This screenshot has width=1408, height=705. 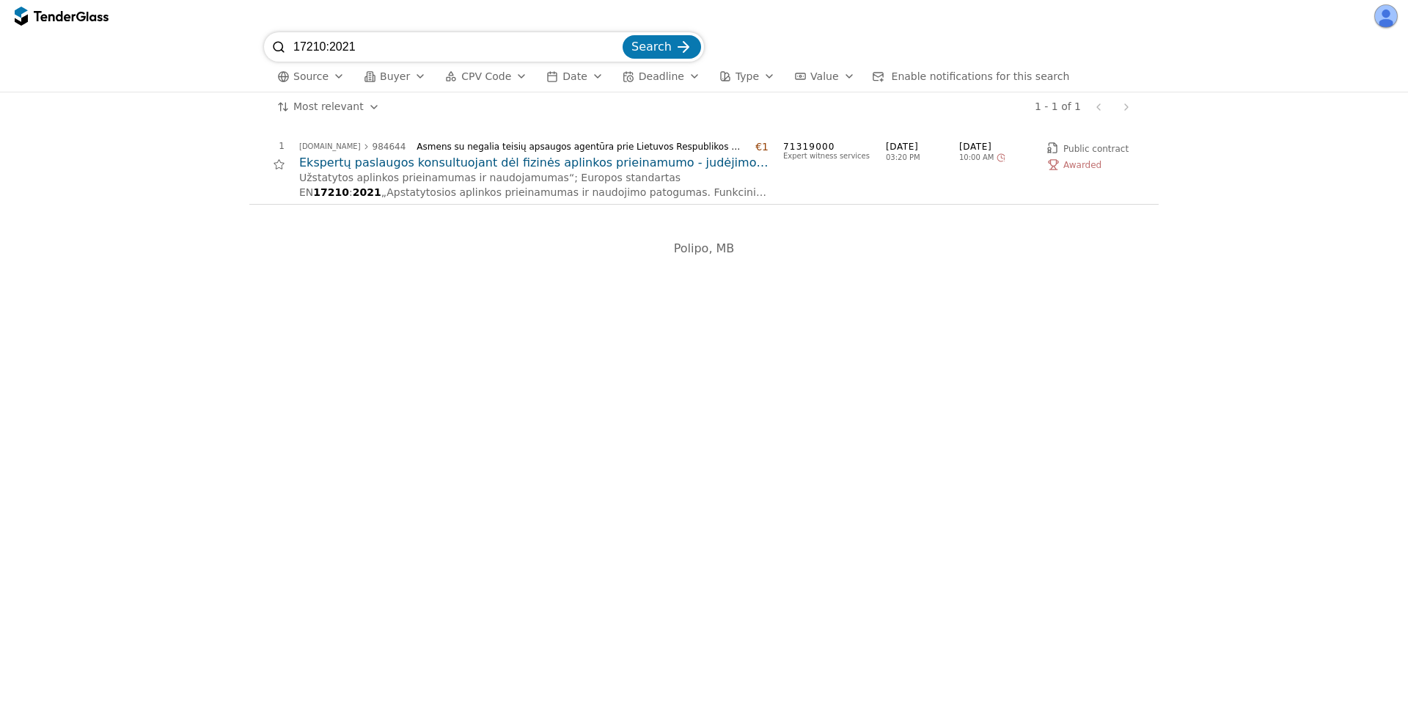 What do you see at coordinates (980, 76) in the screenshot?
I see `span: Enable notifications for this search` at bounding box center [980, 76].